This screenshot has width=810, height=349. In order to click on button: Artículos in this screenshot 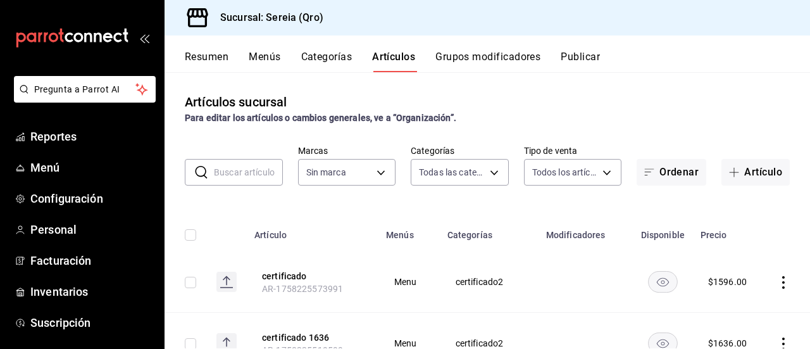, I will do `click(393, 61)`.